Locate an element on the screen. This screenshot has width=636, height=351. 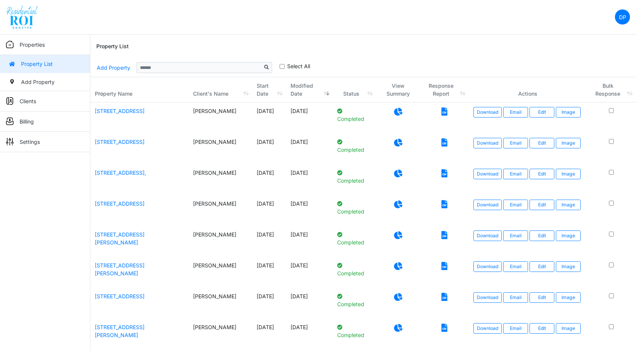
th: Actions is located at coordinates (527, 90).